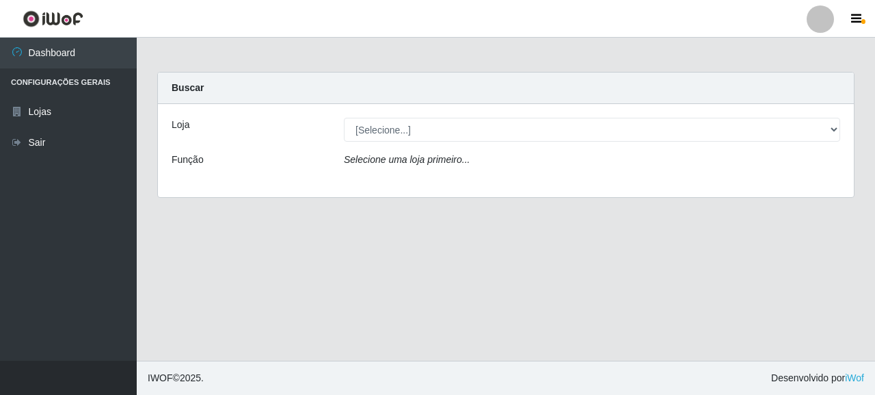 The width and height of the screenshot is (875, 395). What do you see at coordinates (187, 88) in the screenshot?
I see `strong: Buscar` at bounding box center [187, 88].